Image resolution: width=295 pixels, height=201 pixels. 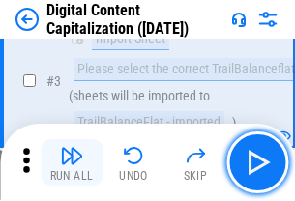 What do you see at coordinates (195, 156) in the screenshot?
I see `img: Skip` at bounding box center [195, 156].